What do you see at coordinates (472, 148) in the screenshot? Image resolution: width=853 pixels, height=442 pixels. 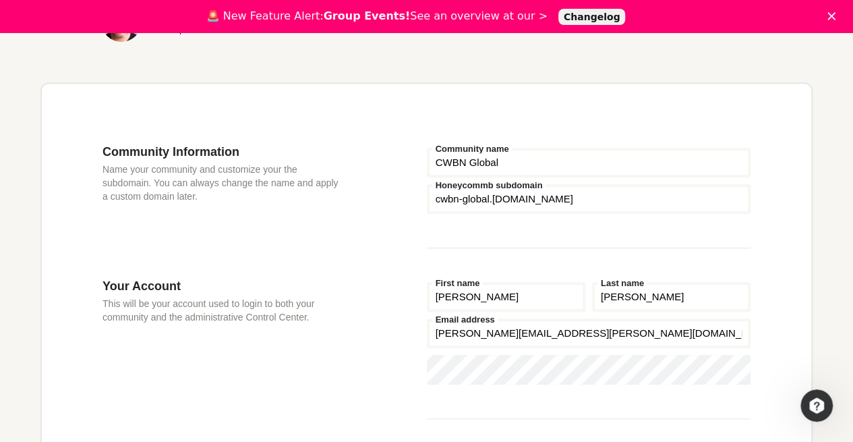 I see `label: Community name` at bounding box center [472, 148].